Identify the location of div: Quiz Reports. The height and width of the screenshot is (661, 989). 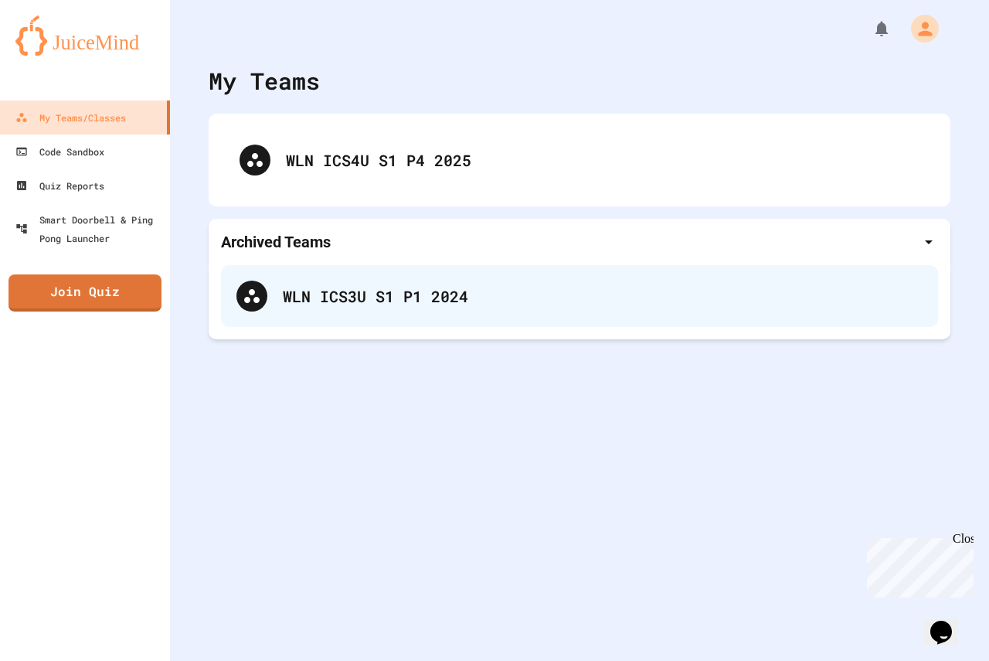
(60, 185).